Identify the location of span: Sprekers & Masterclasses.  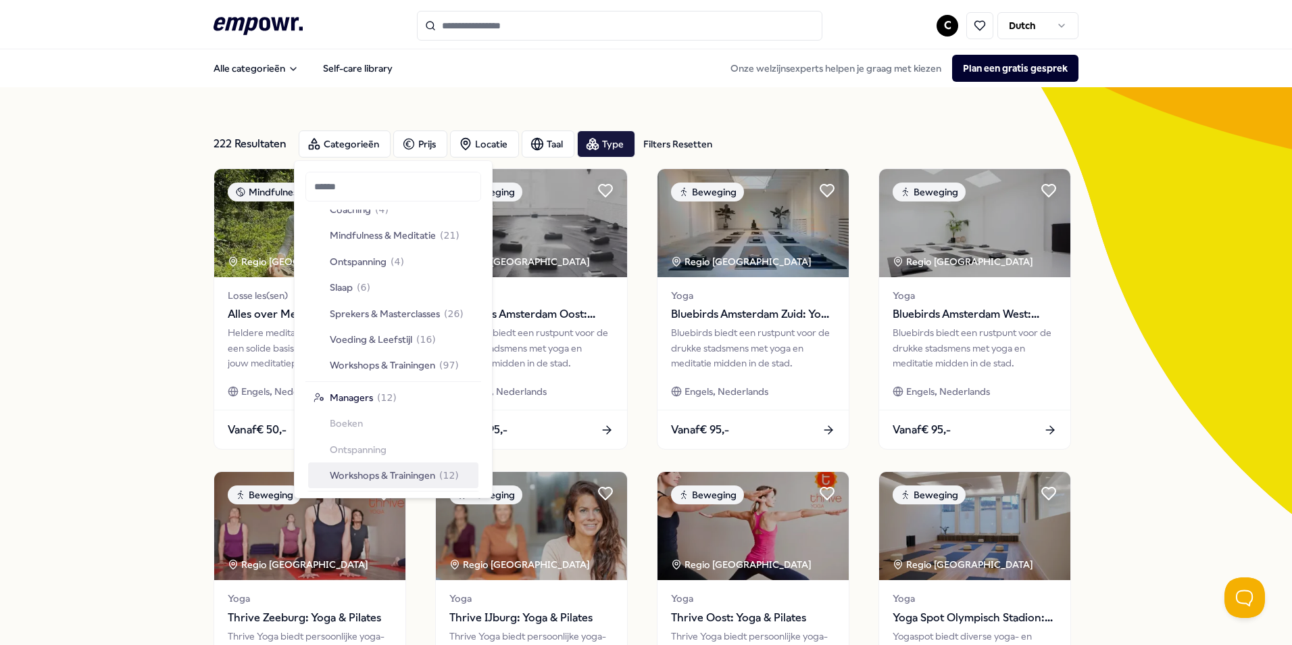
(385, 314).